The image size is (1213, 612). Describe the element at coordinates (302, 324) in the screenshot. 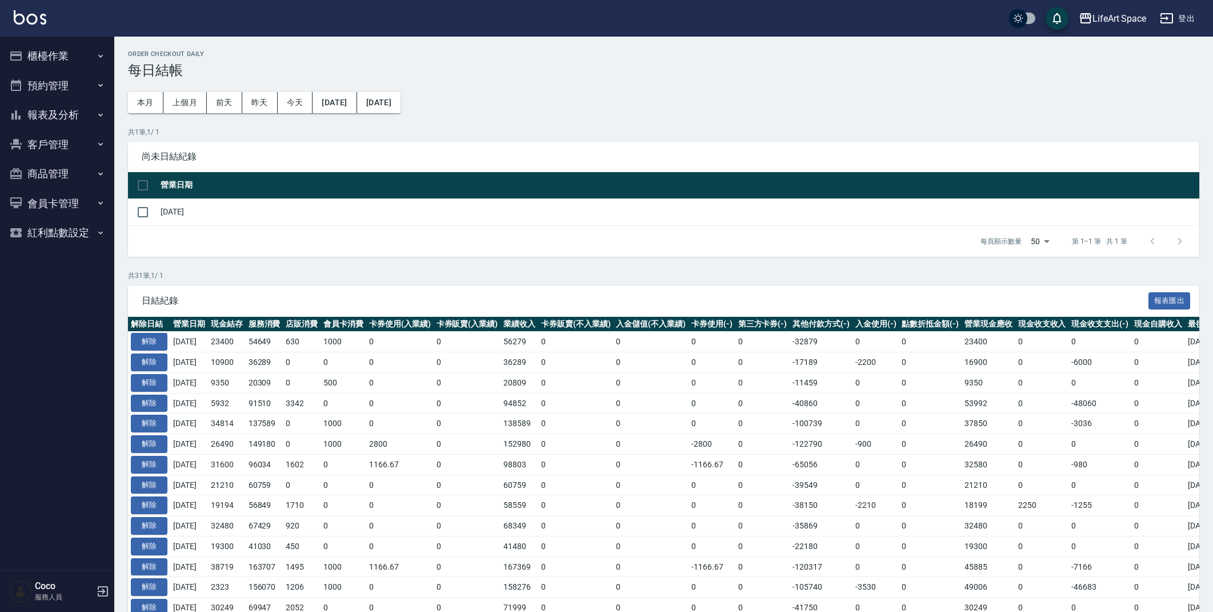

I see `th: 店販消費` at that location.